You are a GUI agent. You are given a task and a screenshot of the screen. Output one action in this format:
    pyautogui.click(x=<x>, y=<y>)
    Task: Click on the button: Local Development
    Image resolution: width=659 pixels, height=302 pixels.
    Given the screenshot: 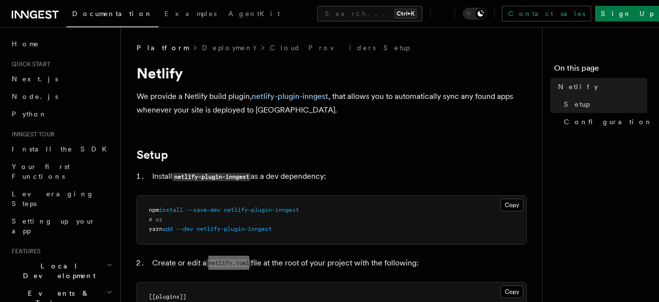 What is the action you would take?
    pyautogui.click(x=61, y=271)
    